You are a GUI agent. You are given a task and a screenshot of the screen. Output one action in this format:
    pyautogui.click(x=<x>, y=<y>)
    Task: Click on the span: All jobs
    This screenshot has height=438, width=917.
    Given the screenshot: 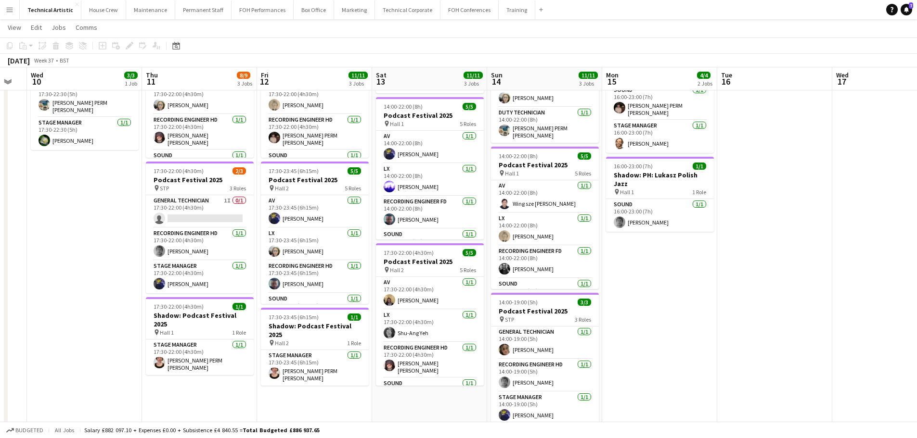 What is the action you would take?
    pyautogui.click(x=64, y=430)
    